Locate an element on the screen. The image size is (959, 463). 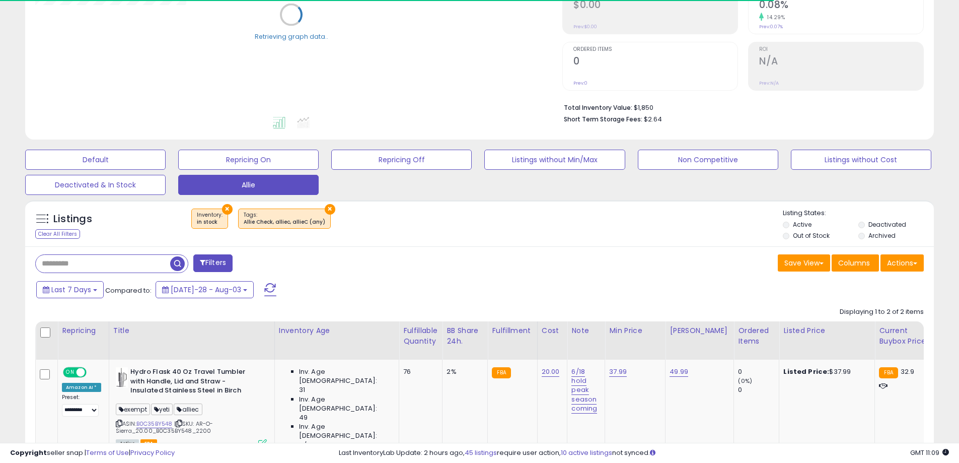
div: Current Buybox Price is located at coordinates (905, 336).